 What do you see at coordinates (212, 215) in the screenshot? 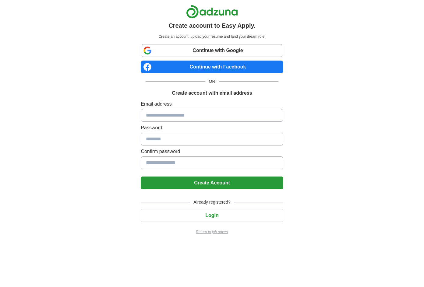
I see `a: Login` at bounding box center [212, 215].